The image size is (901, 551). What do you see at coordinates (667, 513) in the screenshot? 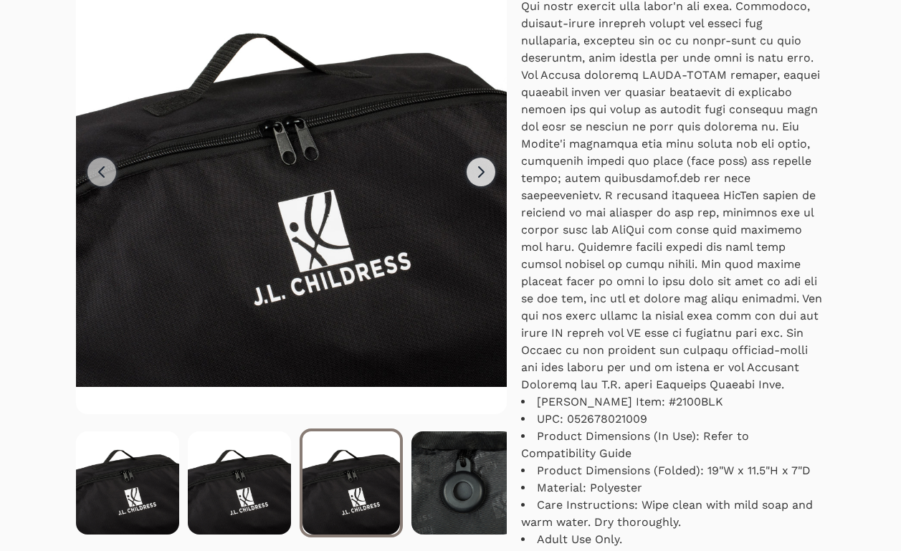
I see `span: Care Instructions: Wipe clean with mild soap and warm water. Dry thoroughly.` at bounding box center [667, 513].